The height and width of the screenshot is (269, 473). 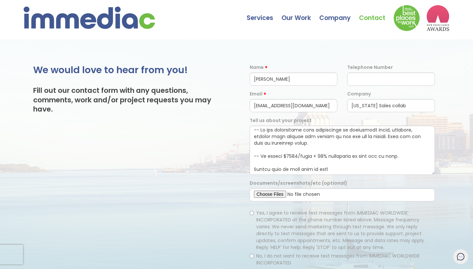 What do you see at coordinates (298, 183) in the screenshot?
I see `label: Documents/screenshots/etc (optional)` at bounding box center [298, 183].